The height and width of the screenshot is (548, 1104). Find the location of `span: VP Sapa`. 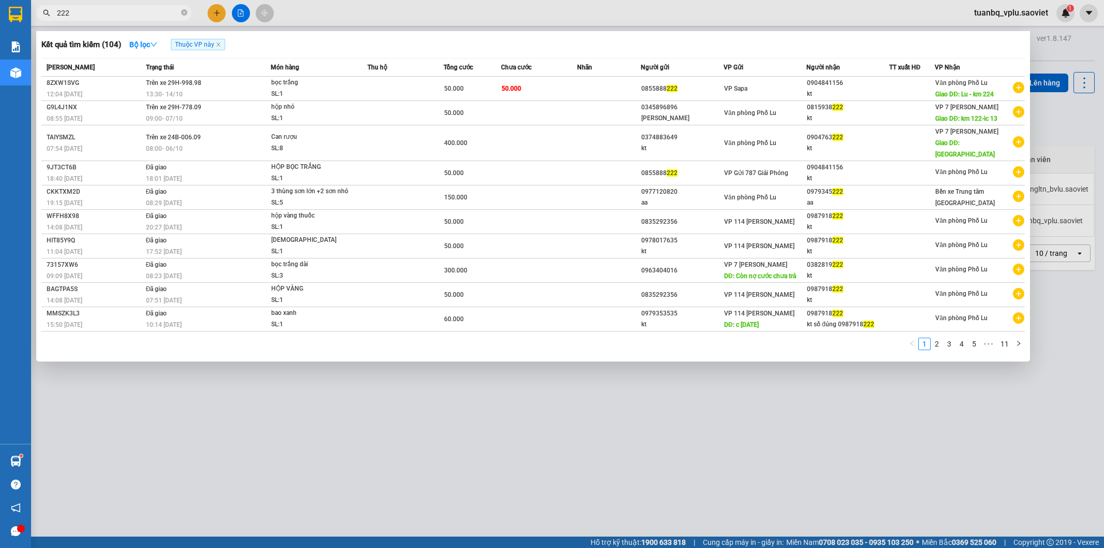

span: VP Sapa is located at coordinates (736, 89).